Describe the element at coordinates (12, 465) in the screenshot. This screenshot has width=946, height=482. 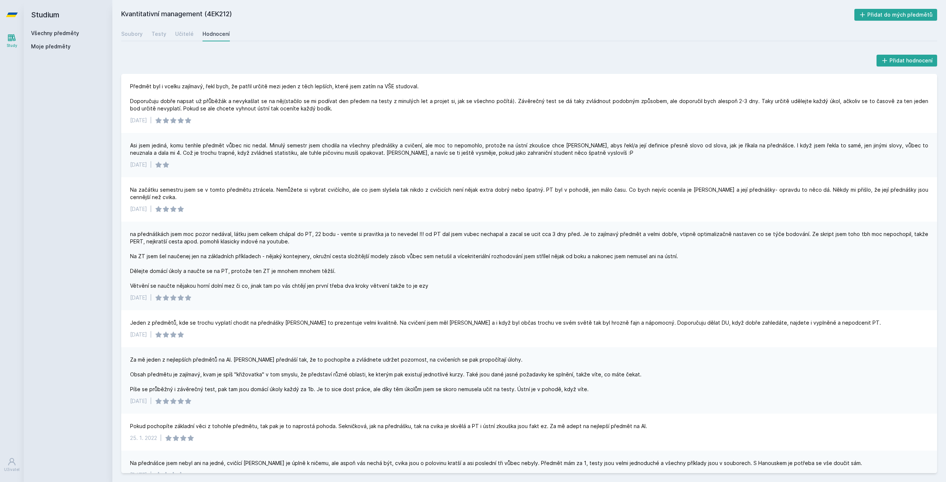
I see `a: Uživatel` at that location.